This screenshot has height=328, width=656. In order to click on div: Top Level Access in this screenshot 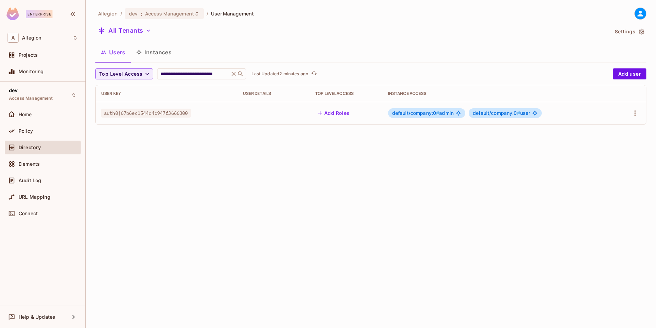, I will do `click(346, 93)`.